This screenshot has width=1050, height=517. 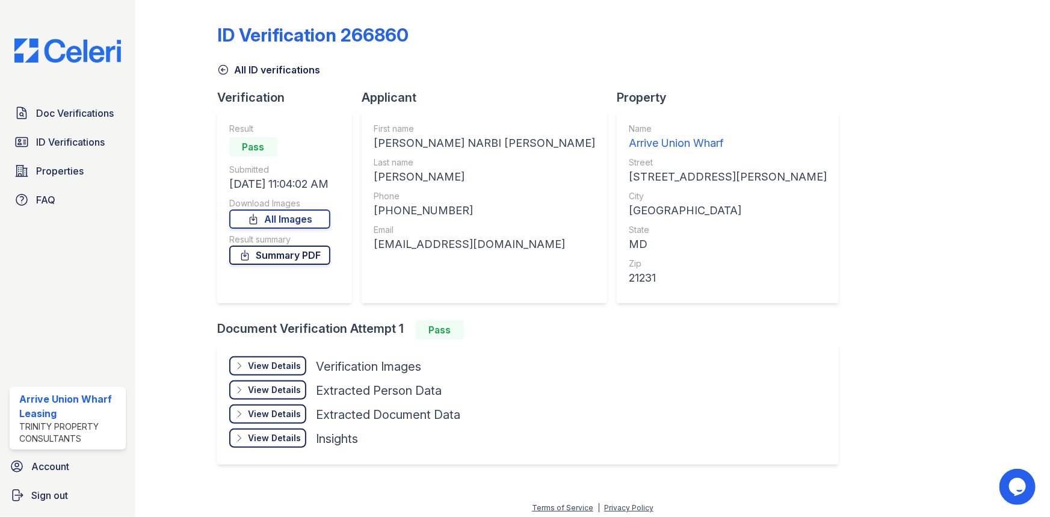 I want to click on div: Trinity Property Consultants, so click(x=70, y=433).